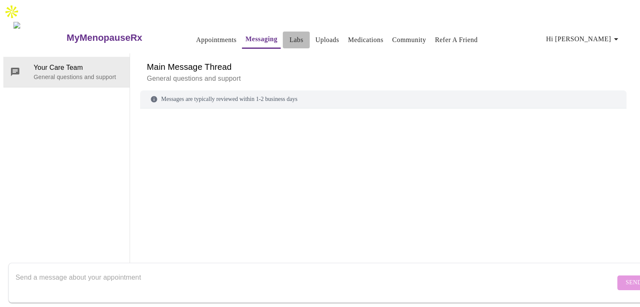  I want to click on img: Apollo.io, so click(12, 12).